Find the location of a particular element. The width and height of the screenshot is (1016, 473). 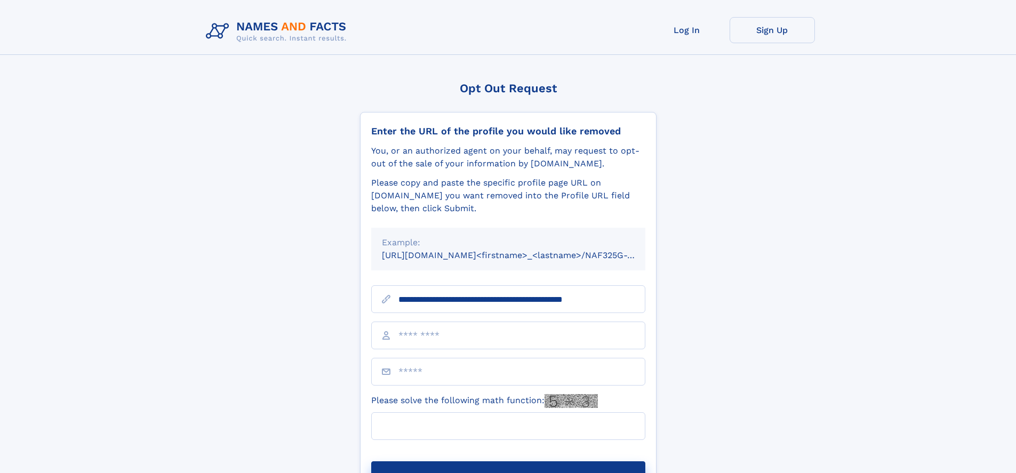

a: Sign Up is located at coordinates (772, 30).